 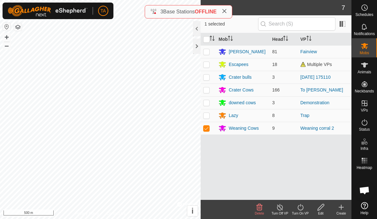 I want to click on div: Edit, so click(x=321, y=214).